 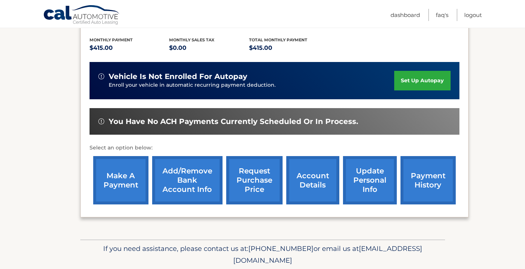 What do you see at coordinates (111, 40) in the screenshot?
I see `span: Monthly Payment` at bounding box center [111, 40].